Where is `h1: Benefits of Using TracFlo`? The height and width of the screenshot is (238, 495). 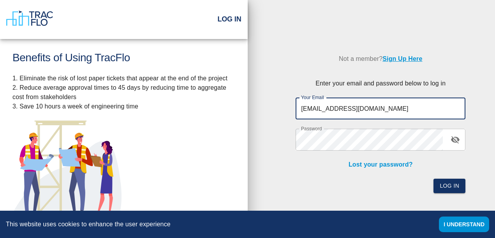 h1: Benefits of Using TracFlo is located at coordinates (124, 58).